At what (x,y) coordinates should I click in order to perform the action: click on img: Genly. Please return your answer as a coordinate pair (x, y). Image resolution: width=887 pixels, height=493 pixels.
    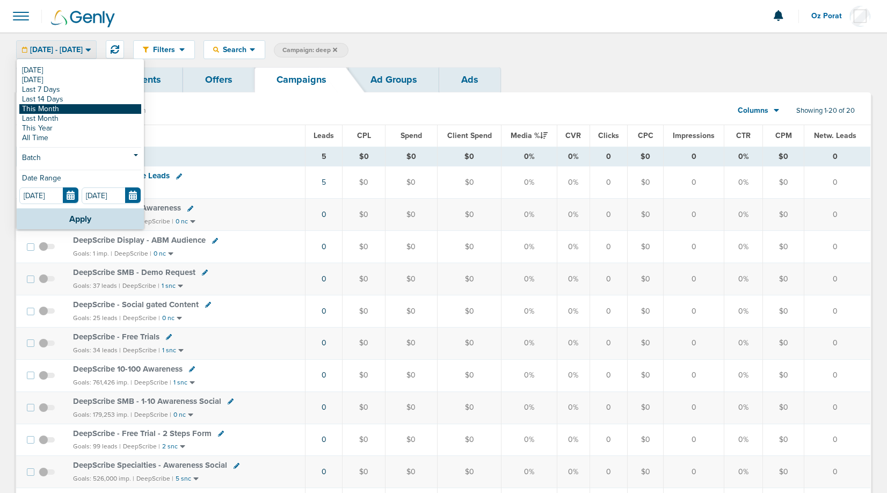
    Looking at the image, I should click on (83, 19).